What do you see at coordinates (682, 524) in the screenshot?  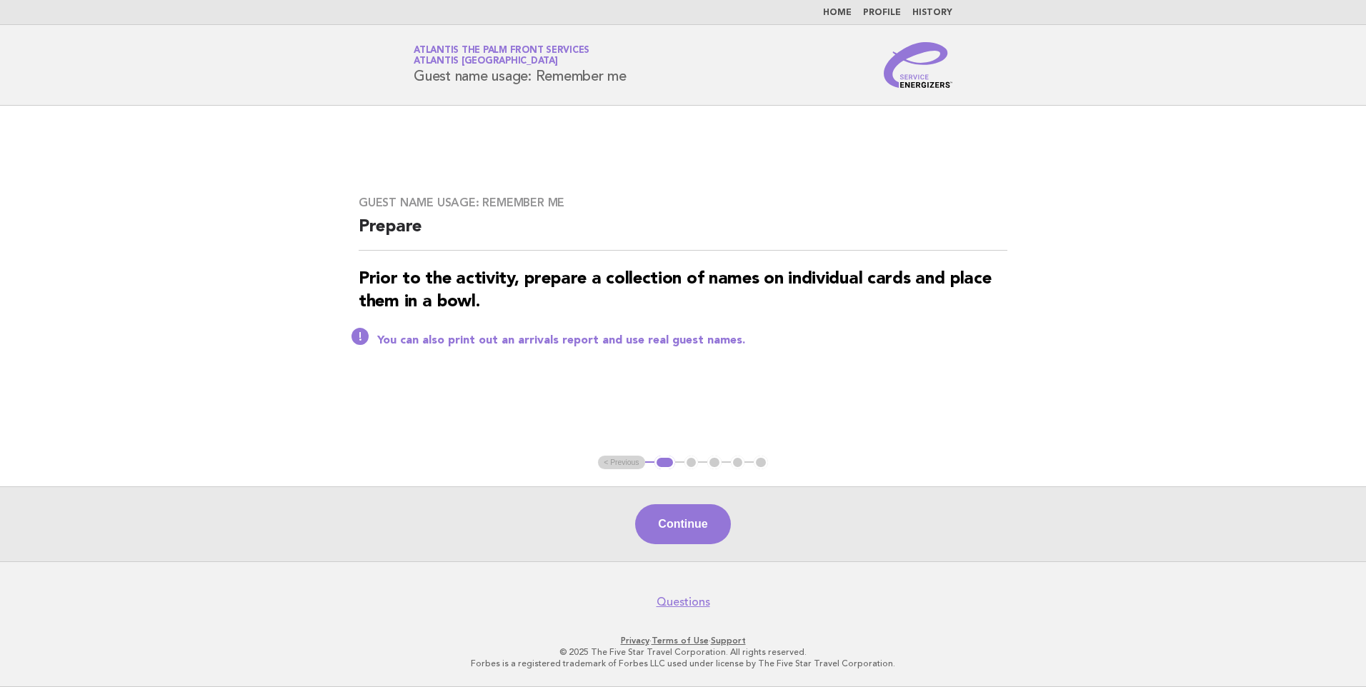 I see `button: Continue` at bounding box center [682, 524].